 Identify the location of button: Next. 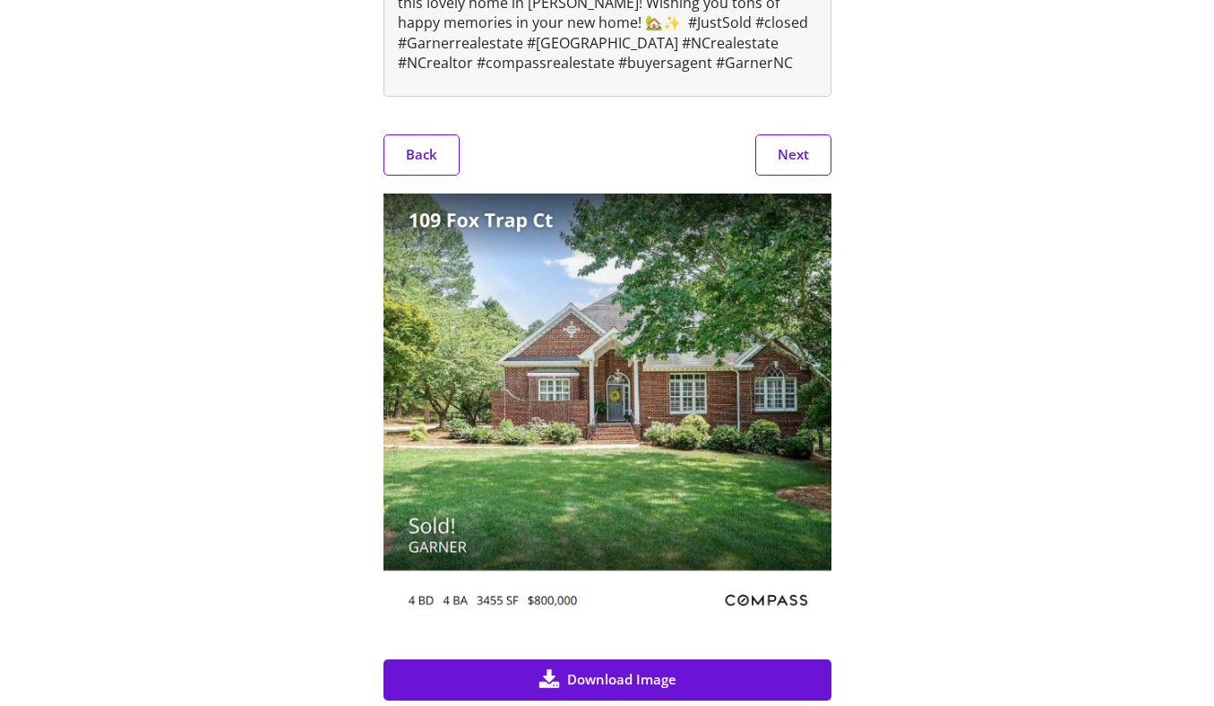
(793, 155).